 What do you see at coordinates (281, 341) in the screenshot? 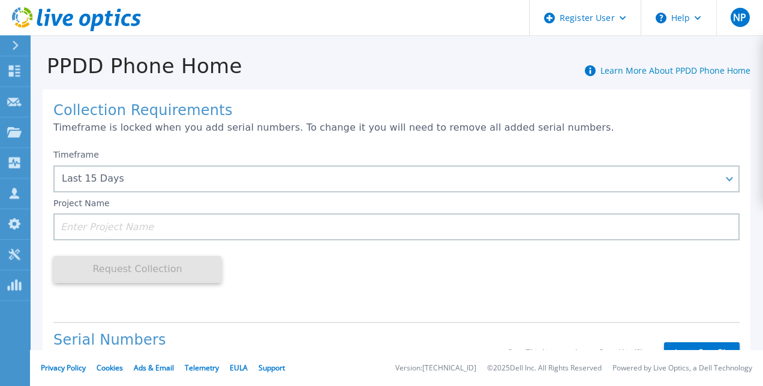
I see `h1: Serial Numbers` at bounding box center [281, 341].